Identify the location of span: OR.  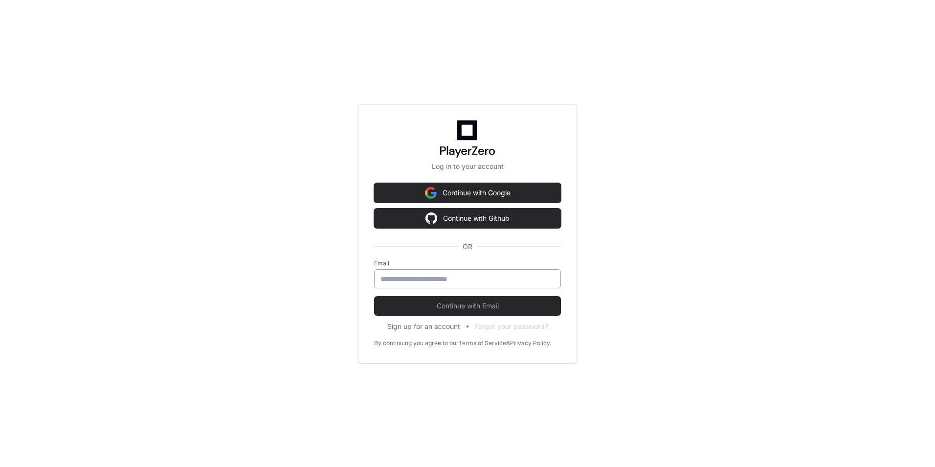
(468, 247).